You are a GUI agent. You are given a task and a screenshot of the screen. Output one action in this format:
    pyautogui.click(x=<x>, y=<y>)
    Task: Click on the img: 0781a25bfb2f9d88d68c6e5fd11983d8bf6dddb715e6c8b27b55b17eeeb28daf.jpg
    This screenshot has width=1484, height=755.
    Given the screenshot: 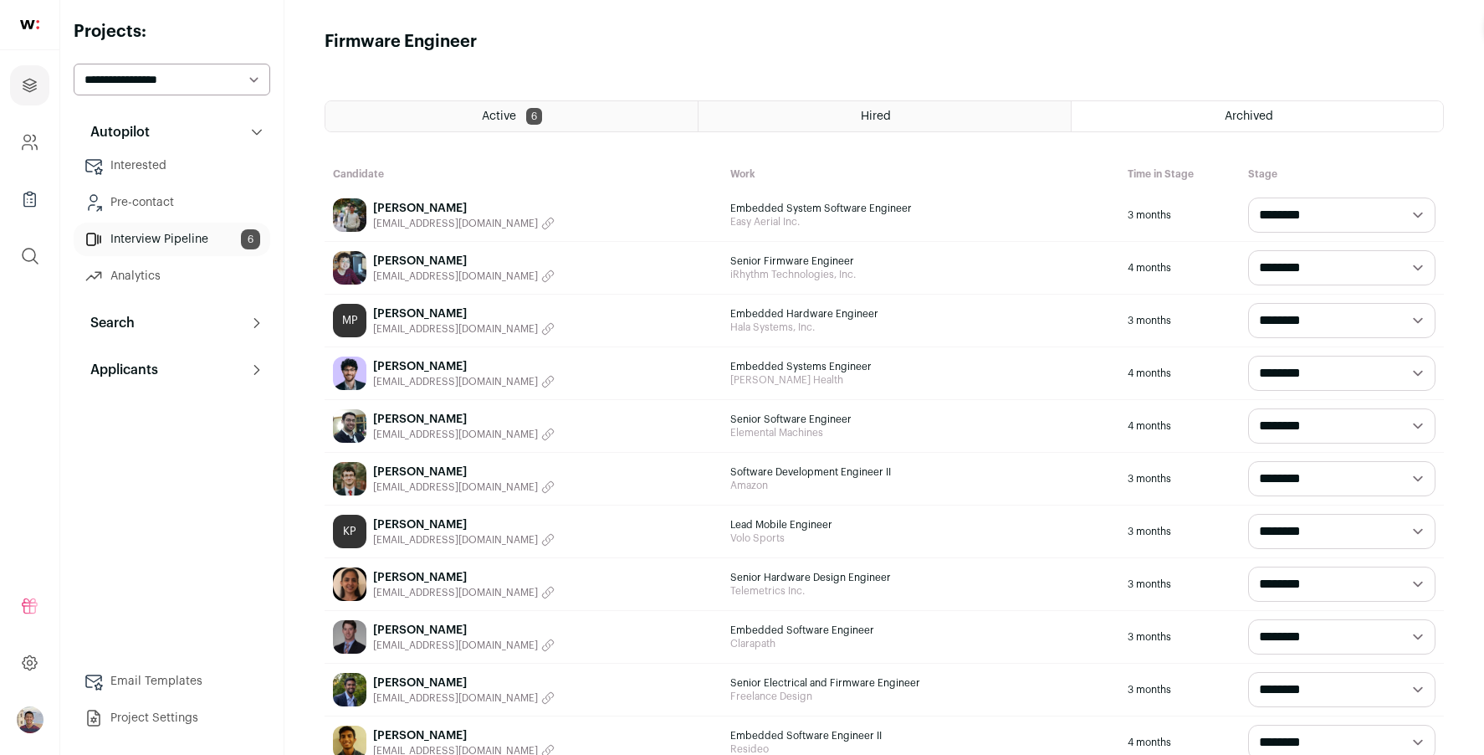 What is the action you would take?
    pyautogui.click(x=350, y=637)
    